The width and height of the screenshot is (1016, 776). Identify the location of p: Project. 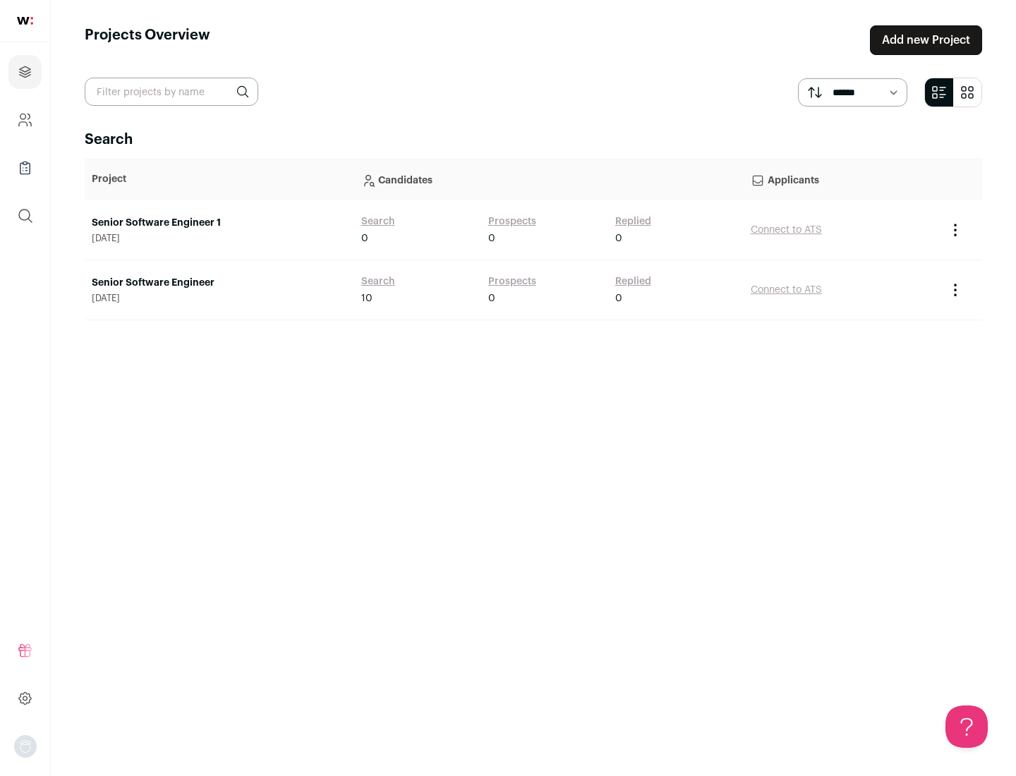
(219, 179).